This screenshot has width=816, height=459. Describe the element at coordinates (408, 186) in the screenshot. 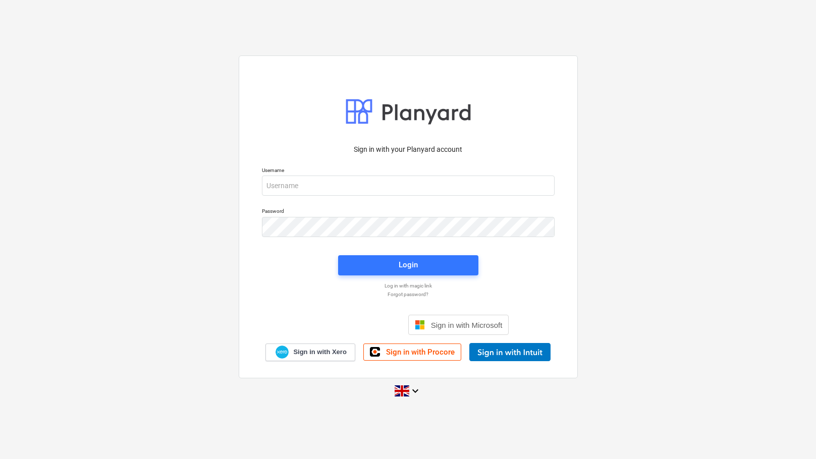

I see `input: Username` at that location.